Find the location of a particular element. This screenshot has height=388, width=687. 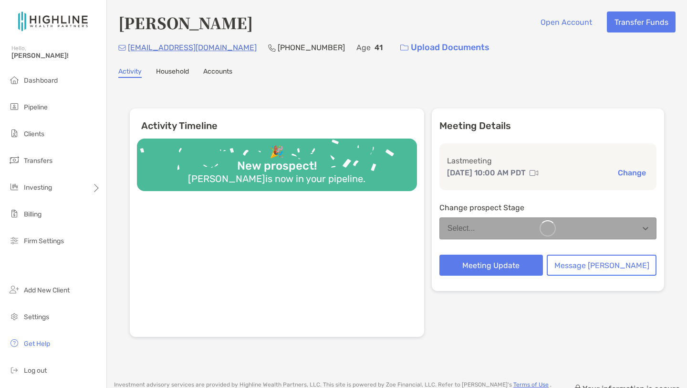

img: Phone Icon is located at coordinates (272, 48).